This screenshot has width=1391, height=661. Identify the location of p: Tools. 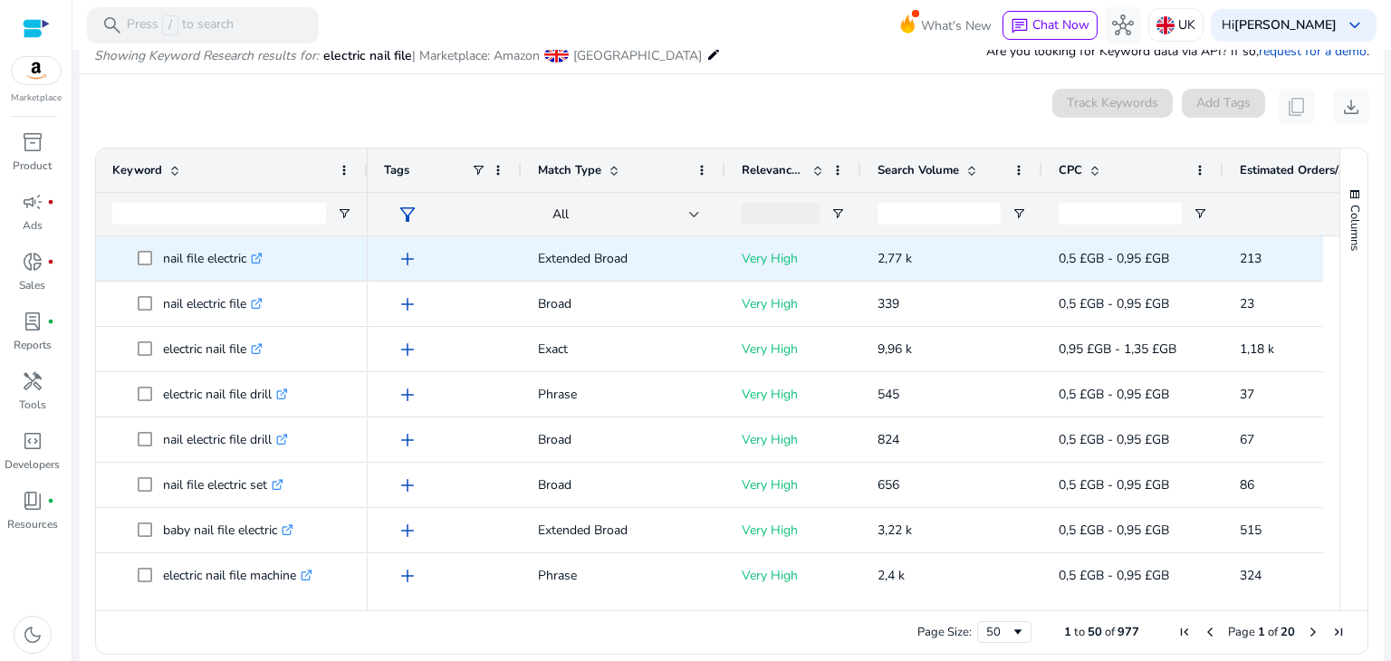
(33, 405).